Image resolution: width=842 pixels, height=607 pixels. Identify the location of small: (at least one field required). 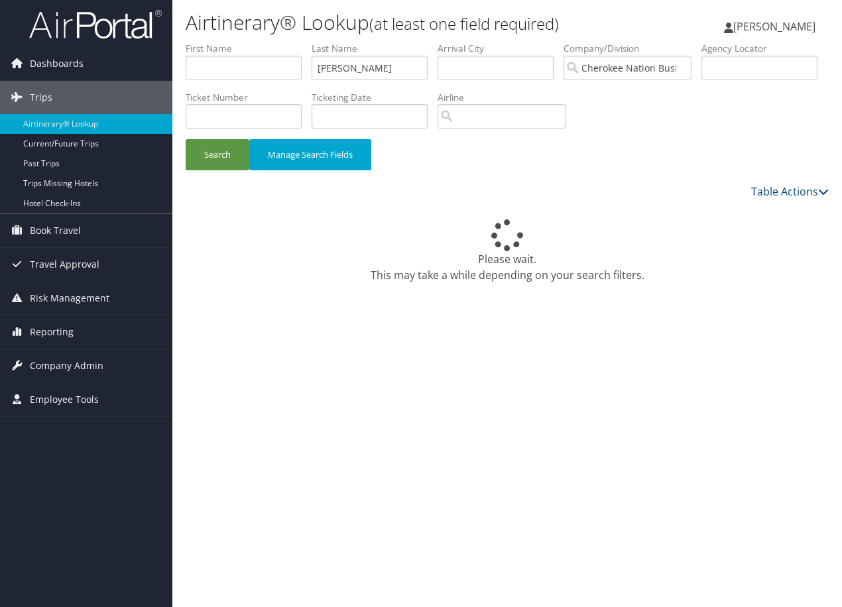
(464, 23).